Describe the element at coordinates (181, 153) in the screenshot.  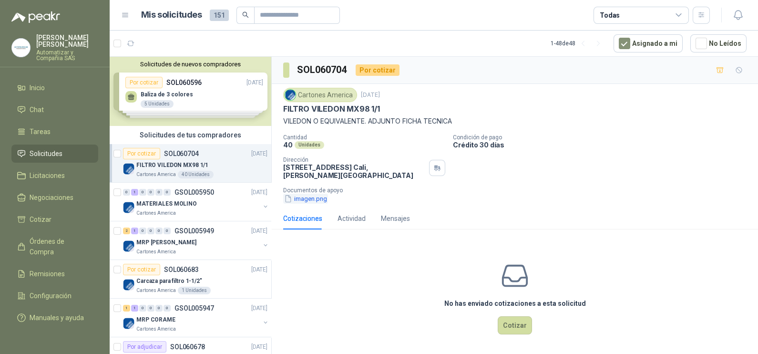
I see `p: SOL060704` at that location.